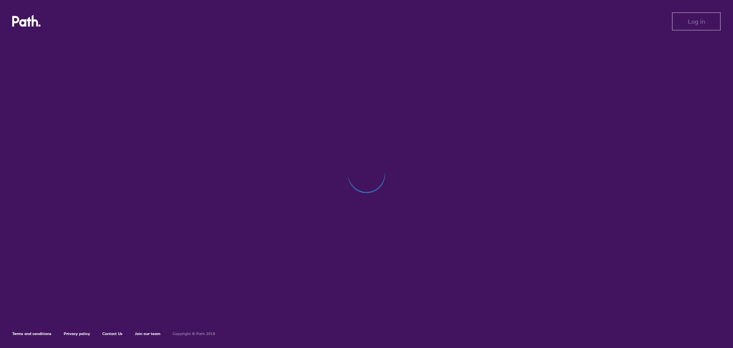 The width and height of the screenshot is (733, 348). Describe the element at coordinates (696, 21) in the screenshot. I see `span: Log in` at that location.